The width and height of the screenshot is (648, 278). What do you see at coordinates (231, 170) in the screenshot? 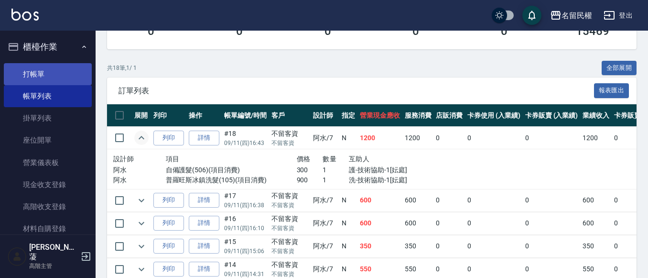
I see `p: 自備護髮(506)(項目消費)` at bounding box center [231, 170].